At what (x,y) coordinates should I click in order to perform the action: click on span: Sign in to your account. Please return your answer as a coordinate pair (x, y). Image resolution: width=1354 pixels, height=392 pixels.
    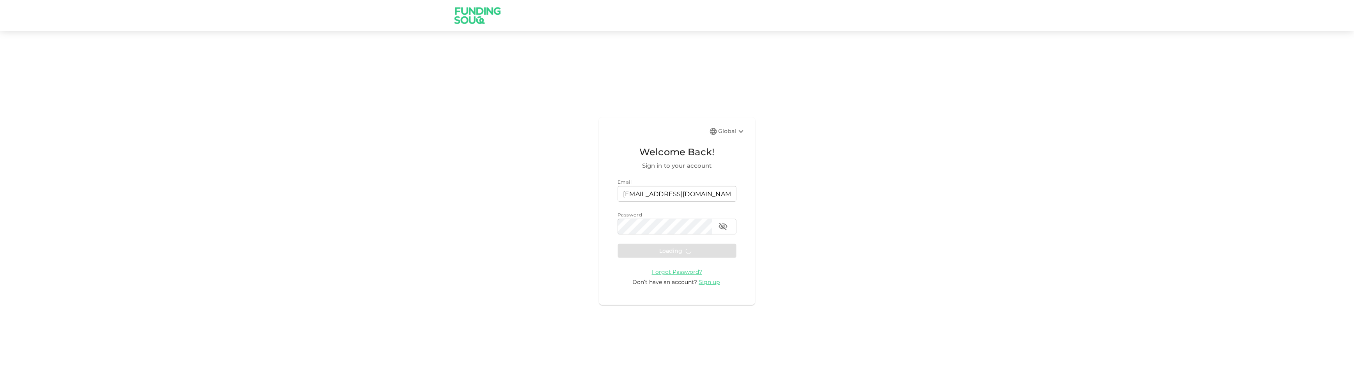
    Looking at the image, I should click on (677, 166).